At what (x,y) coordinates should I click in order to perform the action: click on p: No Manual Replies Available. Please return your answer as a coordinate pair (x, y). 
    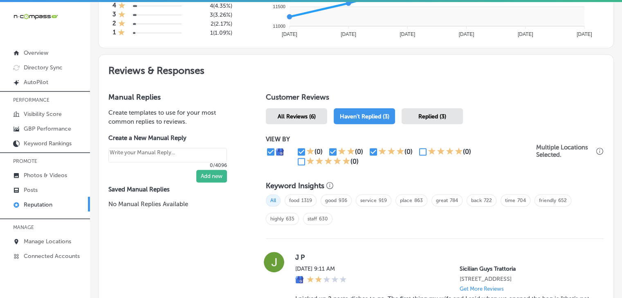
    Looking at the image, I should click on (174, 204).